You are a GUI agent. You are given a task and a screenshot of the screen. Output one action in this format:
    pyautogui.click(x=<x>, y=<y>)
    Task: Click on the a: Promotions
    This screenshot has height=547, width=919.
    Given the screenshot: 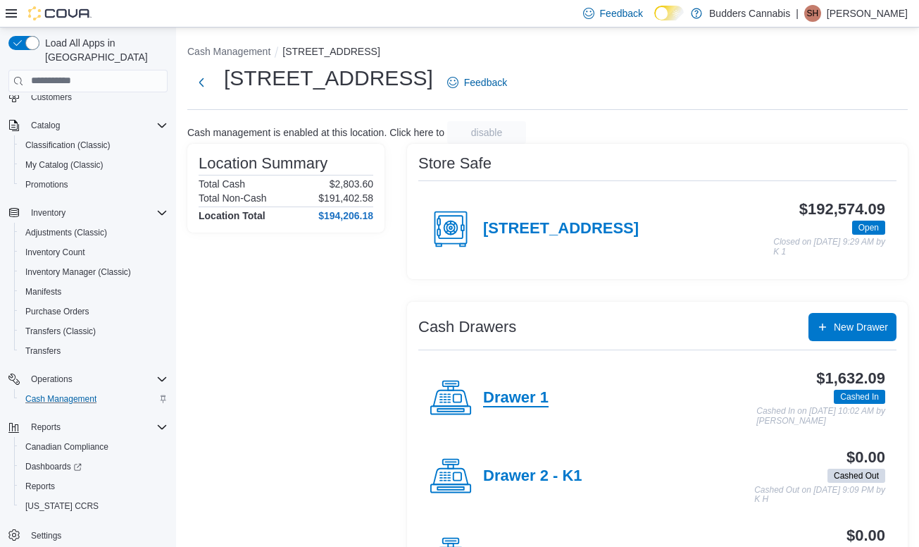 What is the action you would take?
    pyautogui.click(x=46, y=185)
    